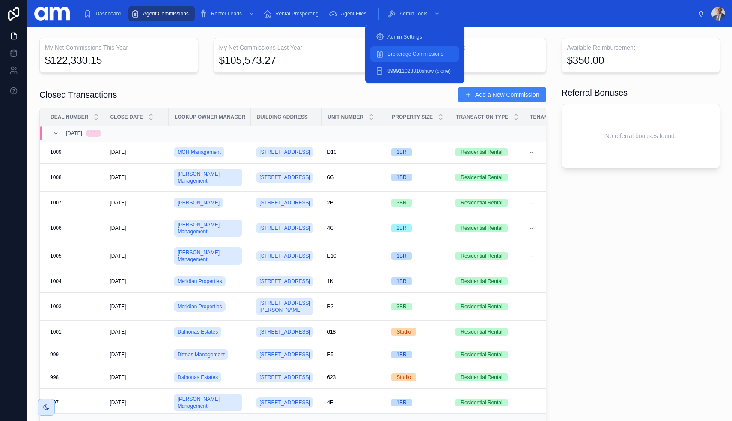 The width and height of the screenshot is (732, 421). I want to click on span: 1009, so click(56, 152).